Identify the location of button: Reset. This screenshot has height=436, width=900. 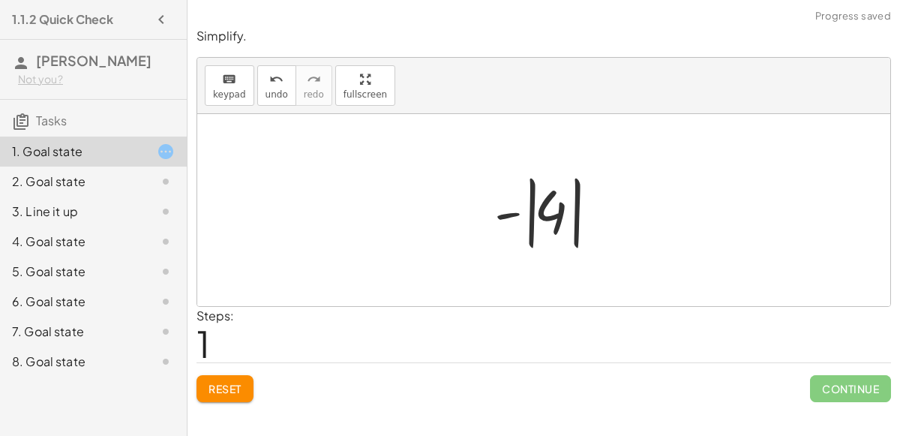
(225, 388).